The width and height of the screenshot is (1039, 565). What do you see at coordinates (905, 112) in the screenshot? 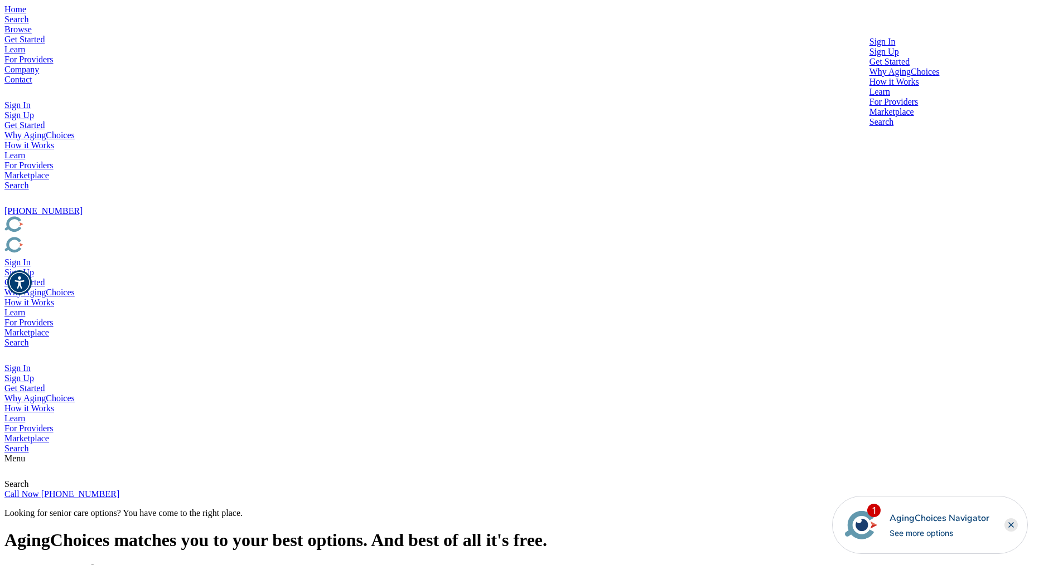
I see `a: Marketplace` at bounding box center [905, 112].